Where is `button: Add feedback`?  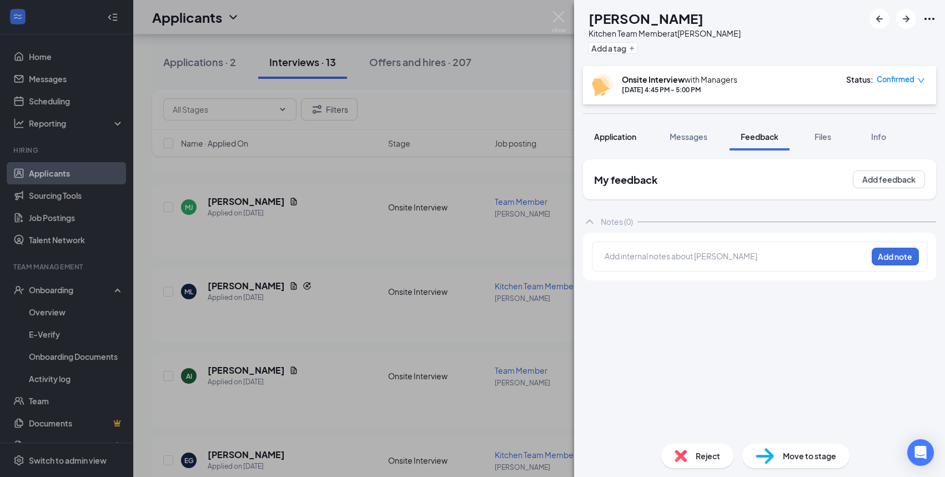 button: Add feedback is located at coordinates (889, 179).